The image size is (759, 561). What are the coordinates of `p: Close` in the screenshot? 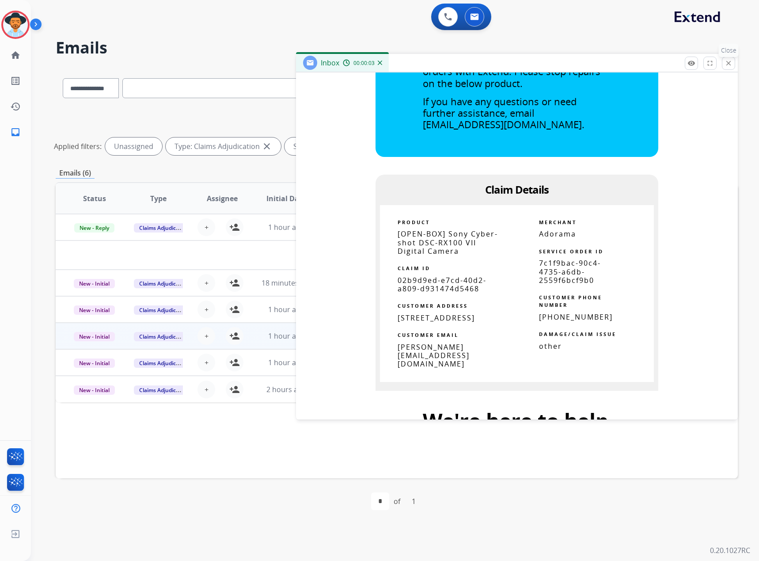 It's located at (728, 50).